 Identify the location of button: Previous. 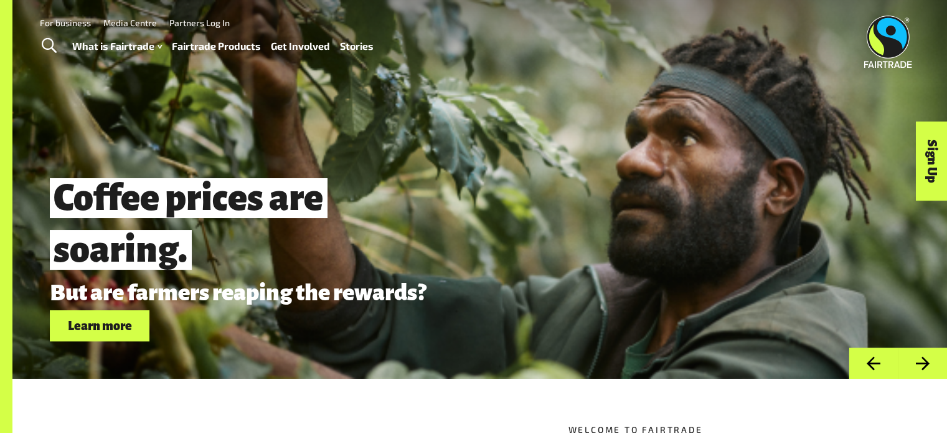
(872, 363).